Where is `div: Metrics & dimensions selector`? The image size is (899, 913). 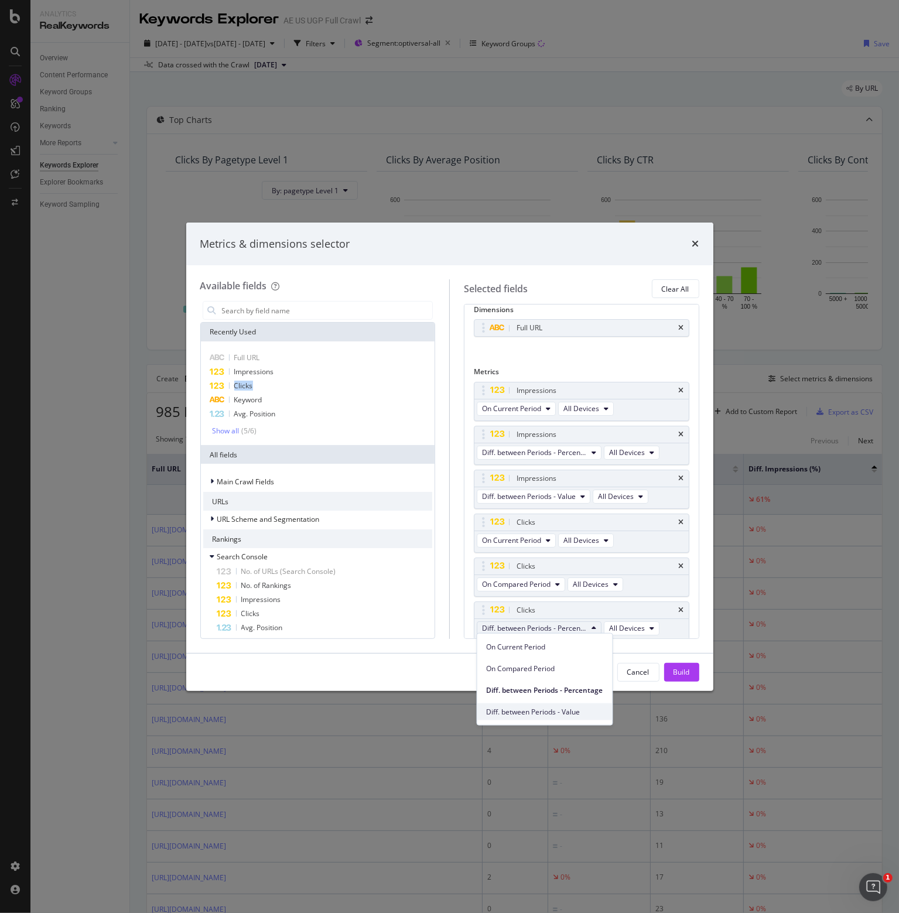
div: Metrics & dimensions selector is located at coordinates (275, 244).